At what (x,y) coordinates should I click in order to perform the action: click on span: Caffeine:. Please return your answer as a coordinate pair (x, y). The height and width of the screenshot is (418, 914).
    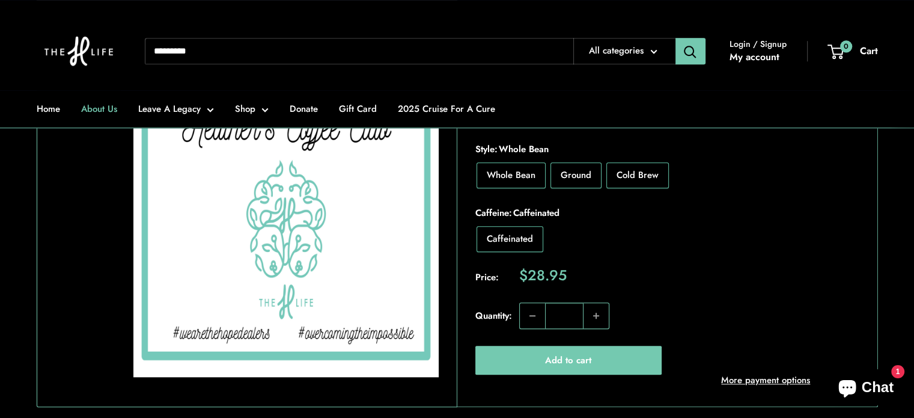
    Looking at the image, I should click on (667, 213).